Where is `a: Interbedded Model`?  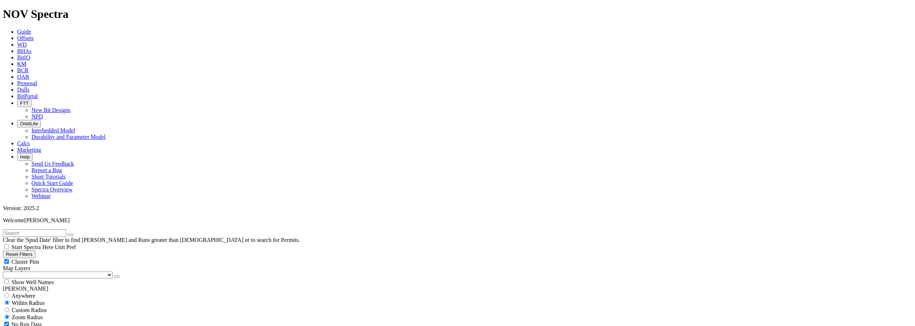
a: Interbedded Model is located at coordinates (53, 130).